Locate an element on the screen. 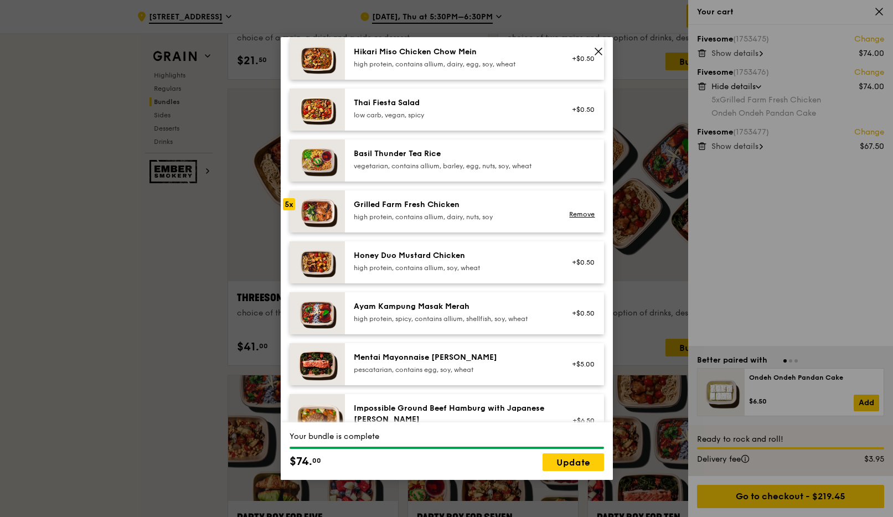 This screenshot has width=893, height=517. img: daily_normal_HORZ-Basil-Thunder-Tea-Rice.jpg is located at coordinates (317, 161).